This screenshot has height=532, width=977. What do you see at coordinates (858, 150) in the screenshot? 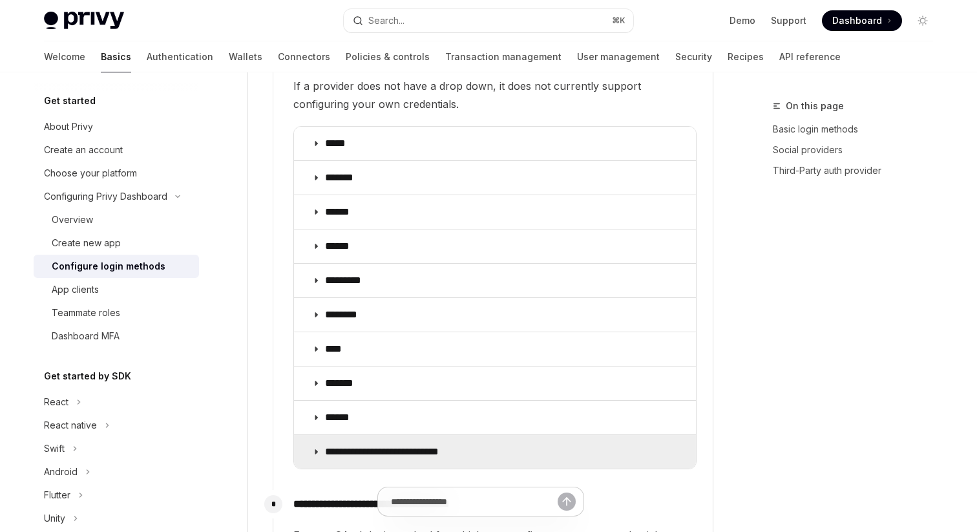
I see `a: Social providers` at bounding box center [858, 150].